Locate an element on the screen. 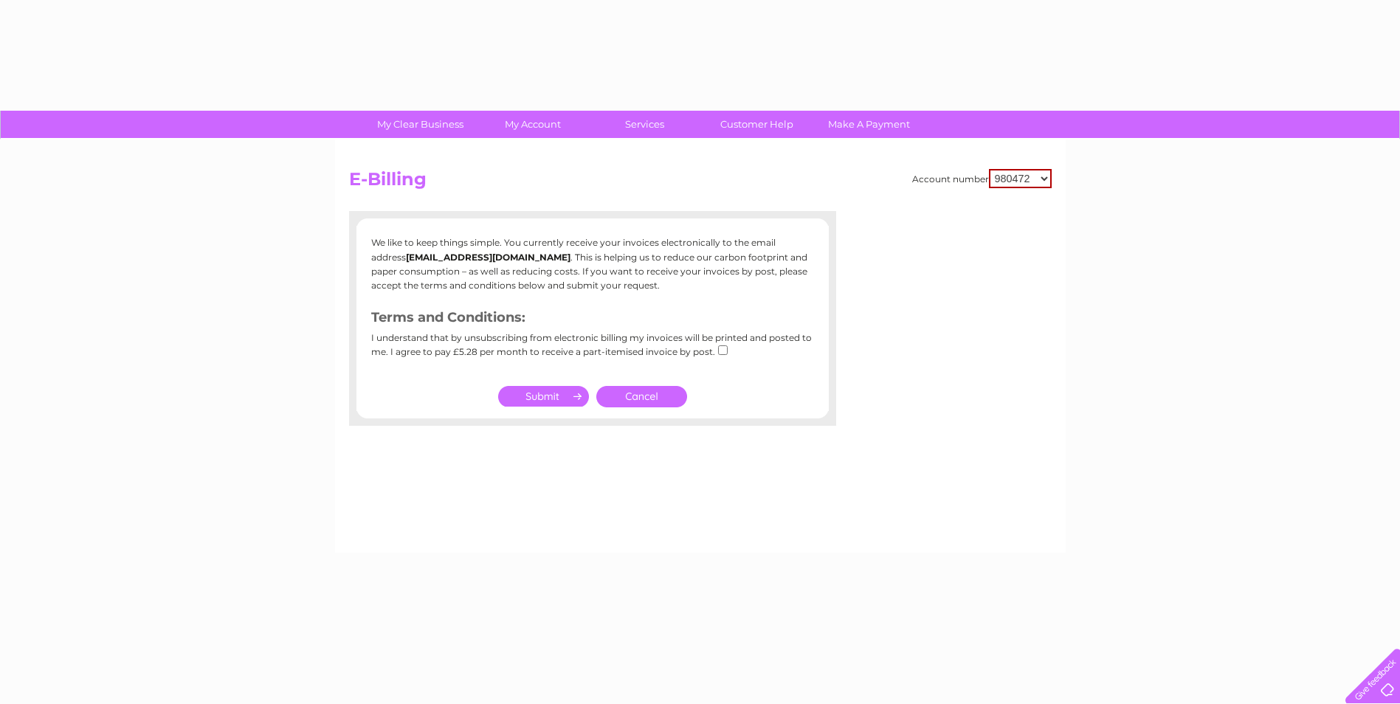 The height and width of the screenshot is (704, 1400). a: Customer Help is located at coordinates (757, 124).